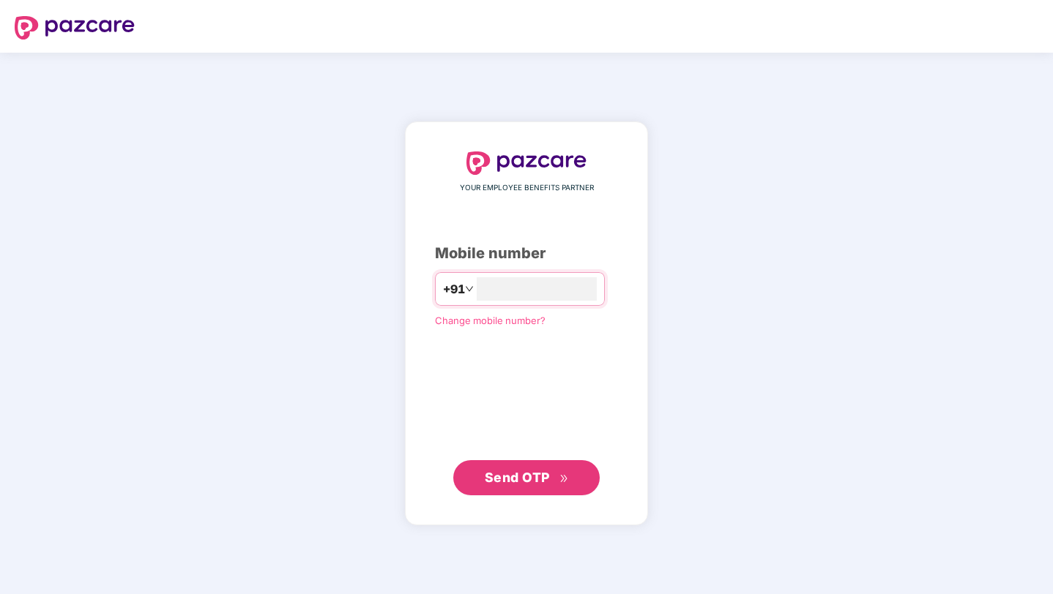  Describe the element at coordinates (490, 321) in the screenshot. I see `span: Change mobile number?` at that location.